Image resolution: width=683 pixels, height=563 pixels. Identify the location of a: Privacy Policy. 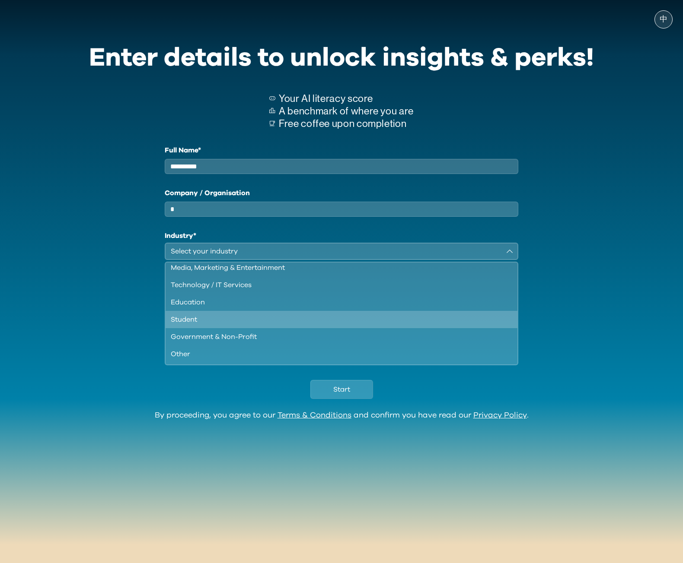
(500, 416).